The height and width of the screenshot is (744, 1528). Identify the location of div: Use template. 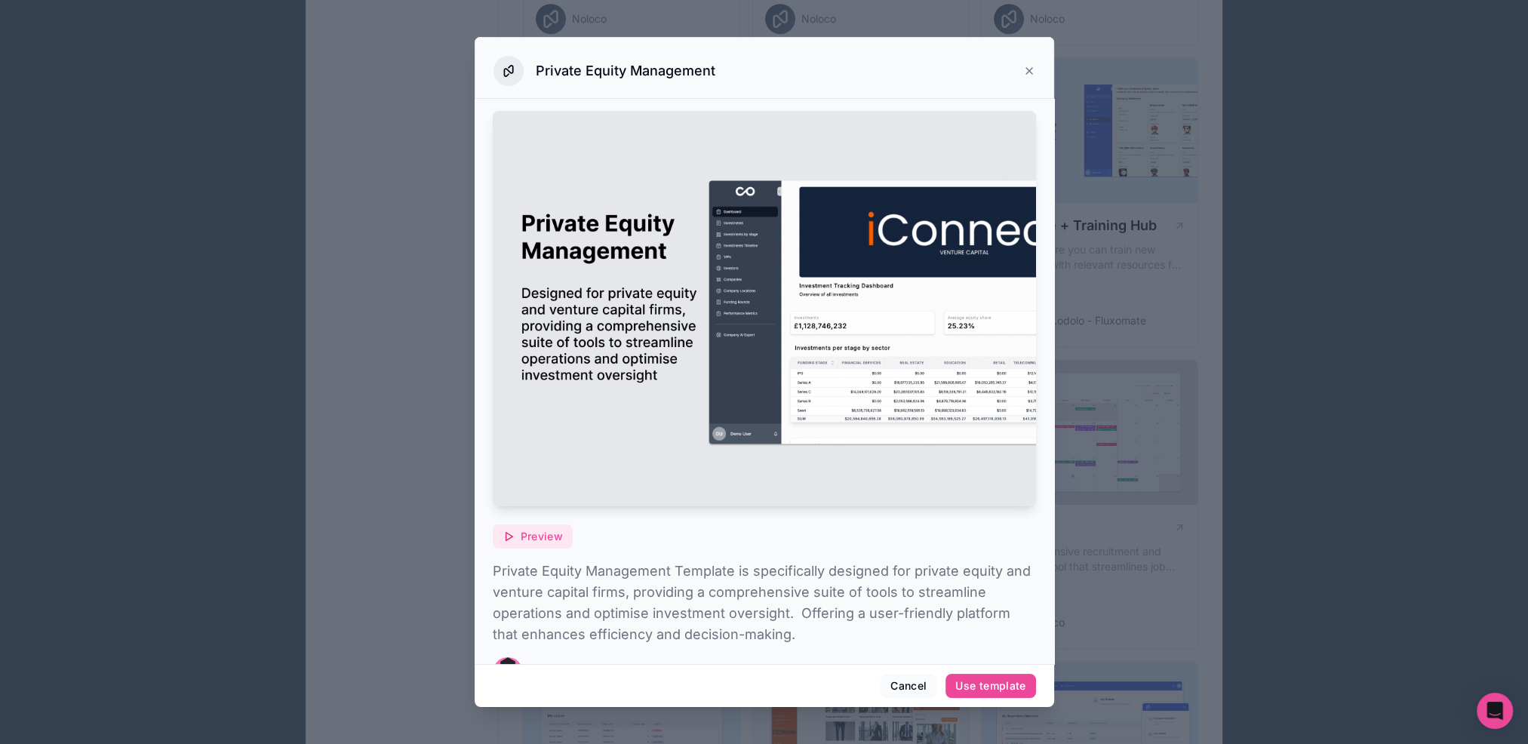
(990, 686).